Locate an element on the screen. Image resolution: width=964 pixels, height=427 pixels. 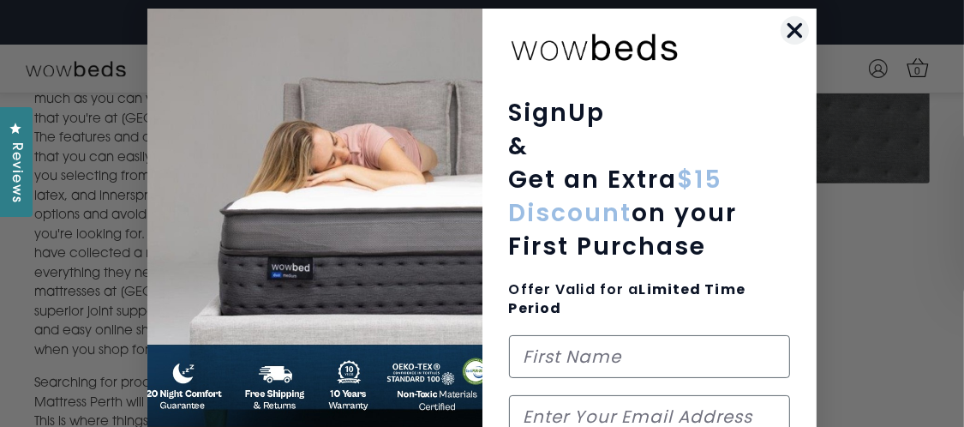
span: SignUp is located at coordinates (557, 112).